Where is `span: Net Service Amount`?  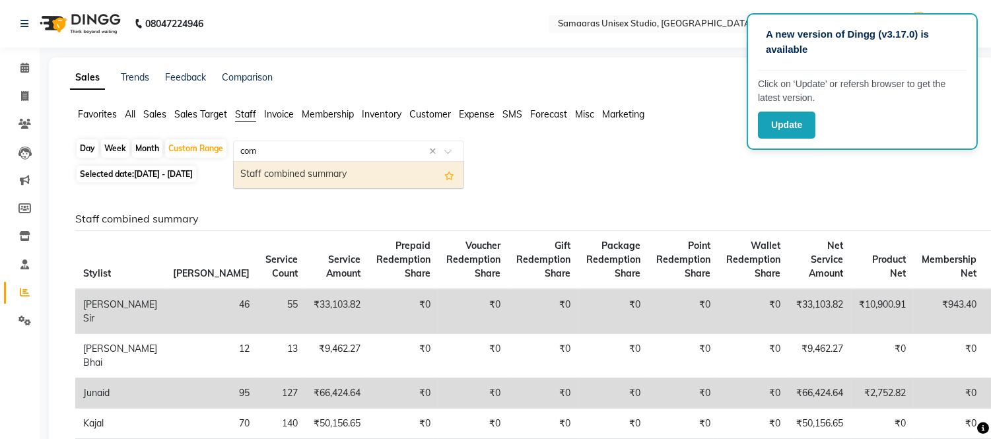
span: Net Service Amount is located at coordinates (826, 260).